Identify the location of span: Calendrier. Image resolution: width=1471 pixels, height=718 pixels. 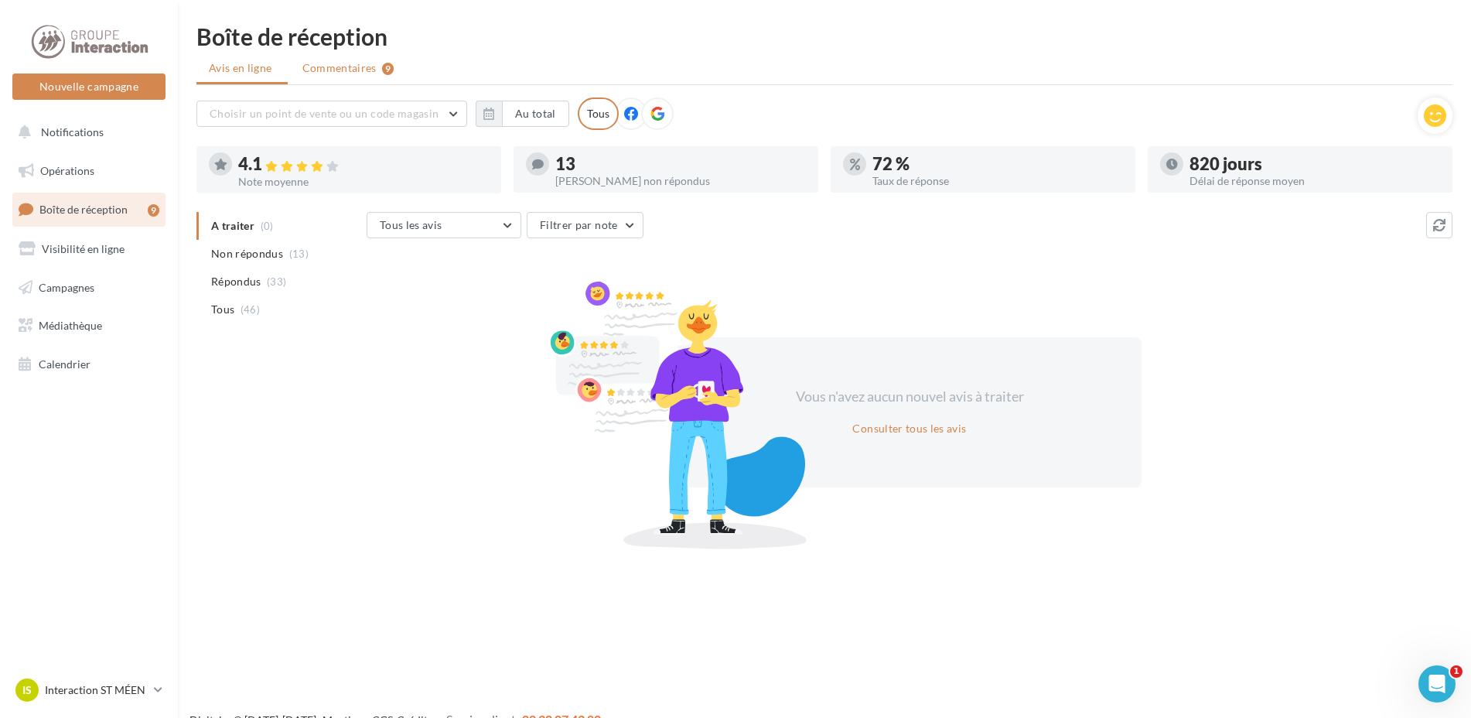
(64, 363).